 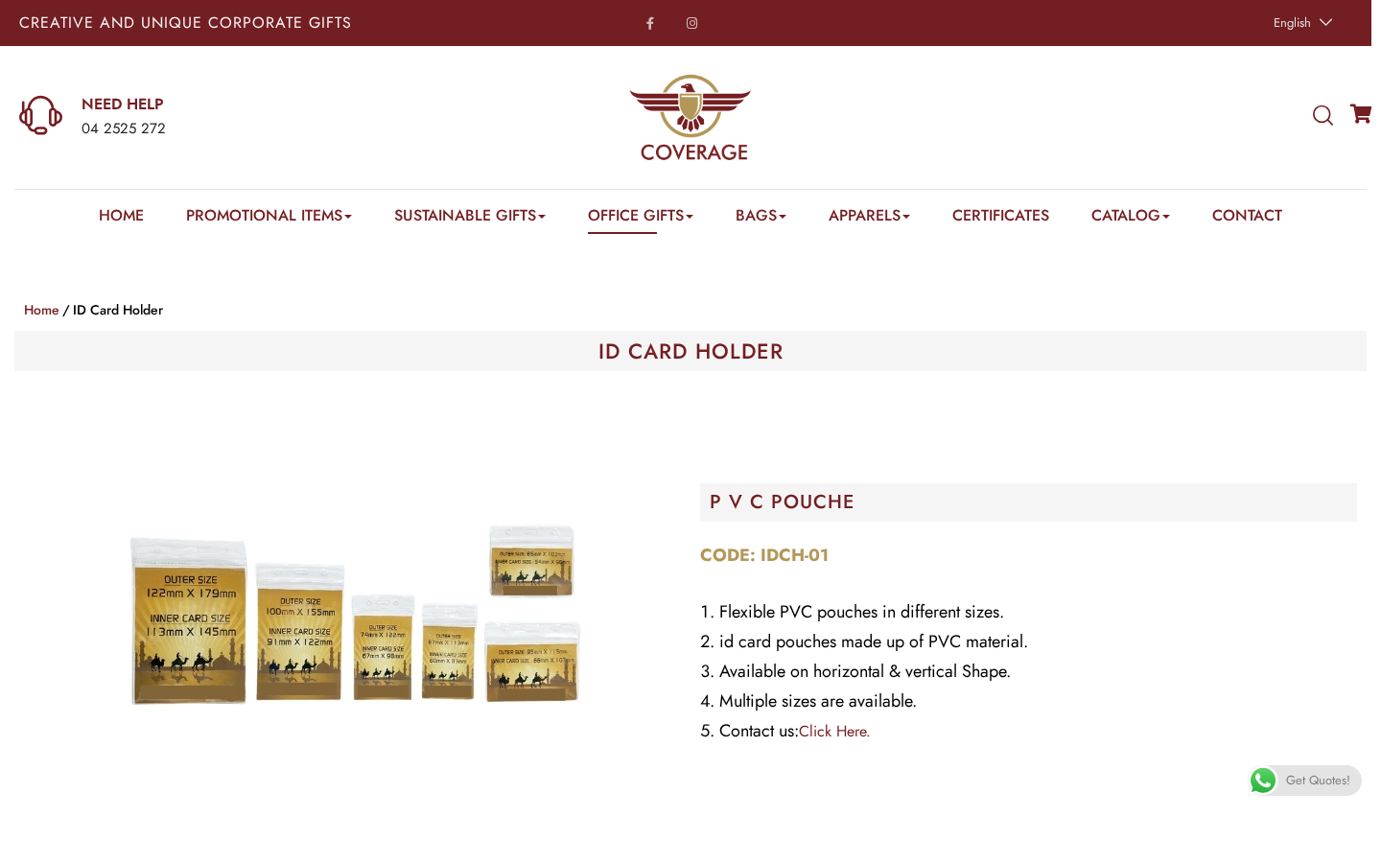 I want to click on span: Flexible PVC pouches in different sizes., so click(x=861, y=612).